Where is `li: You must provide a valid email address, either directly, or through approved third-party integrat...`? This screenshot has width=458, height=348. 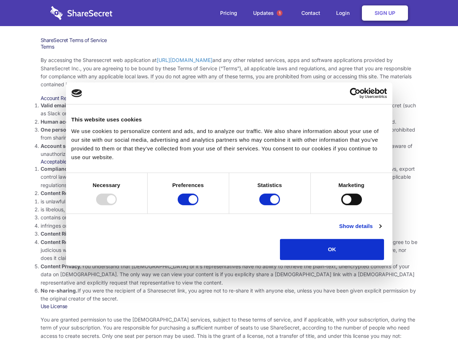 li: You must provide a valid email address, either directly, or through approved third-party integrat... is located at coordinates (229, 109).